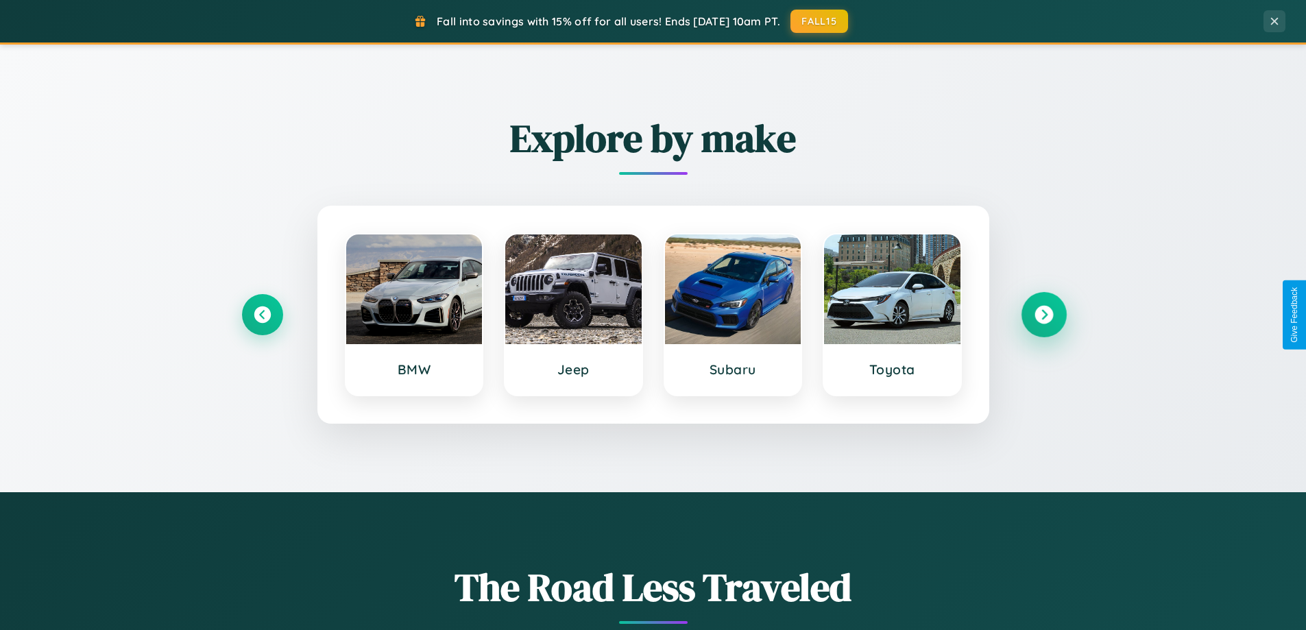 This screenshot has height=630, width=1306. What do you see at coordinates (653, 587) in the screenshot?
I see `h1: The Road Less Traveled` at bounding box center [653, 587].